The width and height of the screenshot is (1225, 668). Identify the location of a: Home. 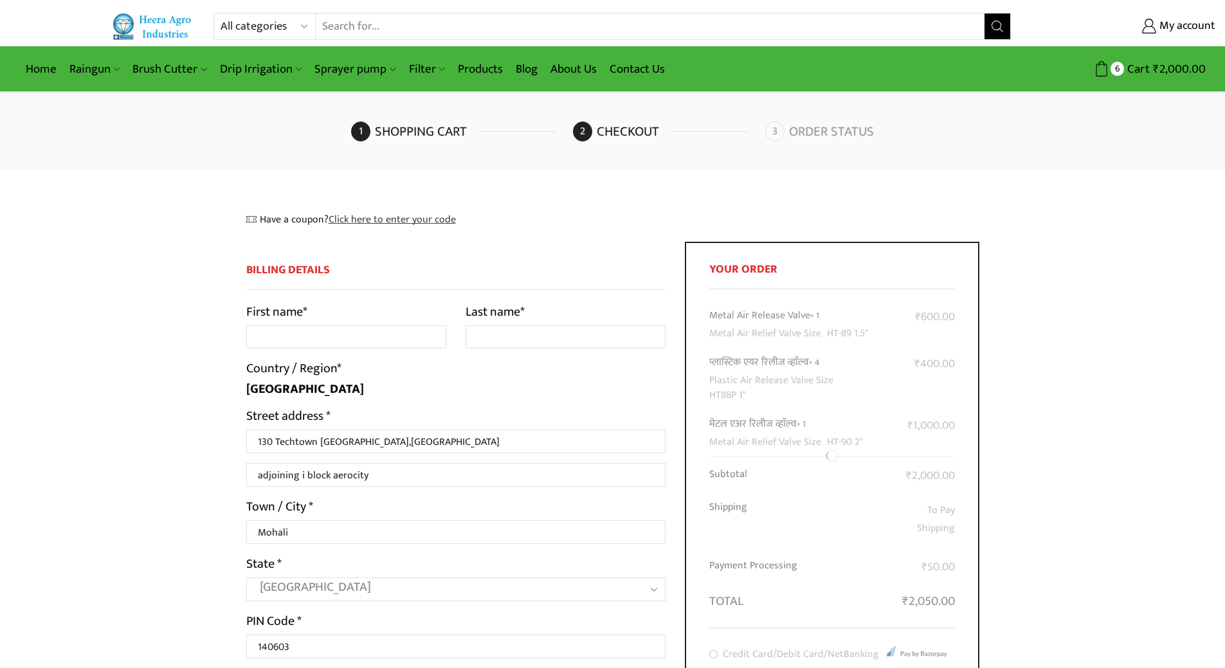
(41, 69).